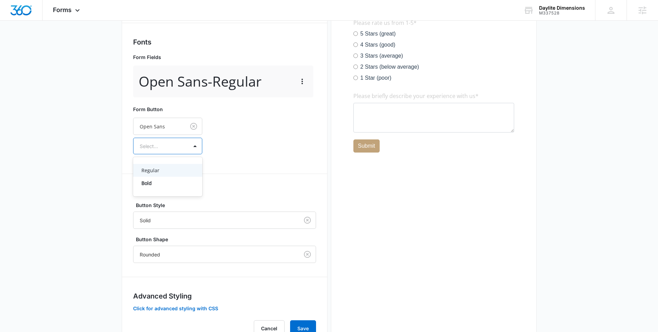 The height and width of the screenshot is (332, 658). I want to click on button: Click for advanced styling with CSS, so click(176, 309).